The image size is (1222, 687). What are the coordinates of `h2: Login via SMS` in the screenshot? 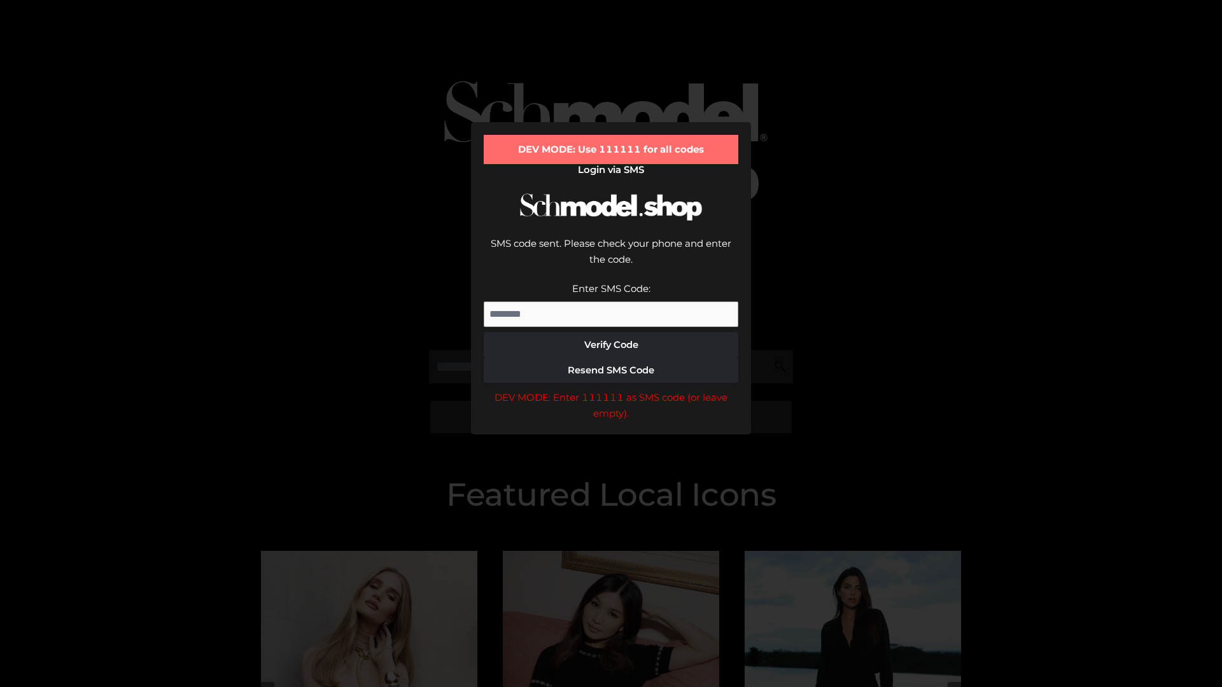 It's located at (611, 170).